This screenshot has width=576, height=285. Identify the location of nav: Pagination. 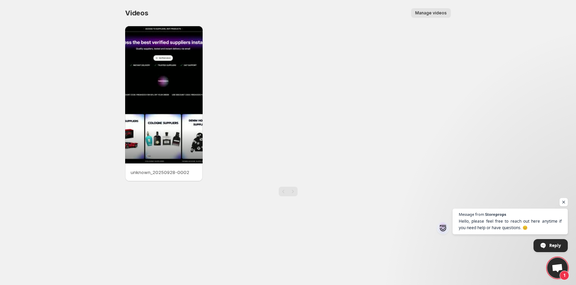
(288, 192).